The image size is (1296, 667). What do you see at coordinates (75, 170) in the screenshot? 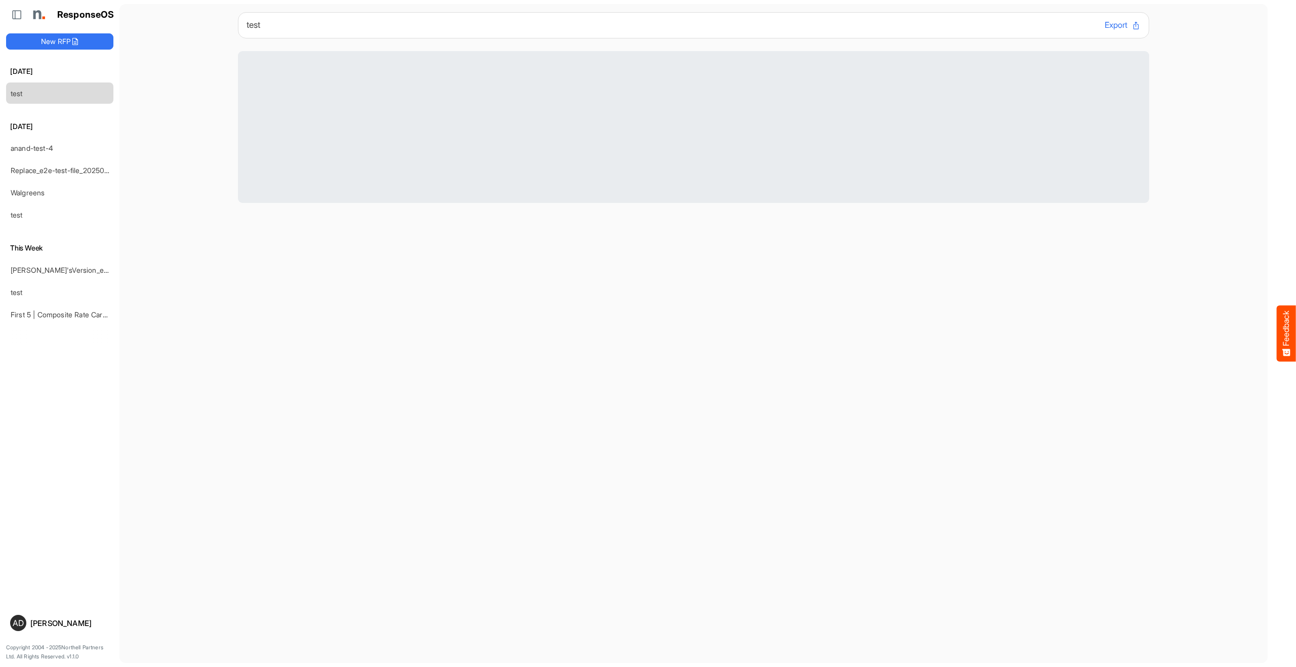
I see `a: Replace_e2e-test-file_20250604_111803` at bounding box center [75, 170].